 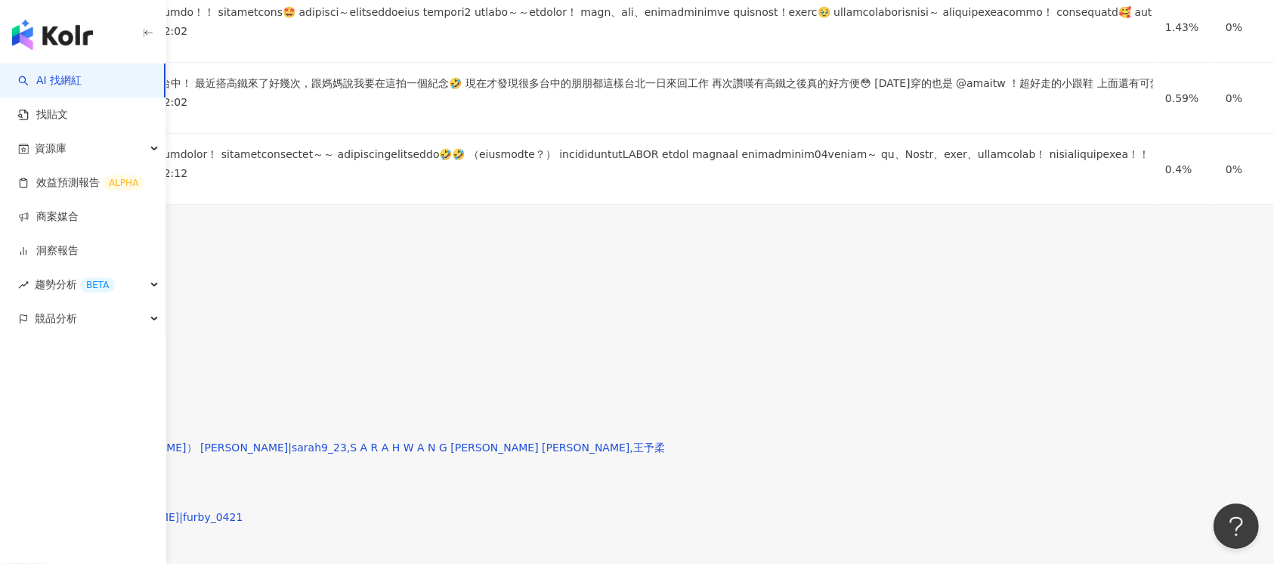 I want to click on a: 效益預測報告ALPHA, so click(x=81, y=183).